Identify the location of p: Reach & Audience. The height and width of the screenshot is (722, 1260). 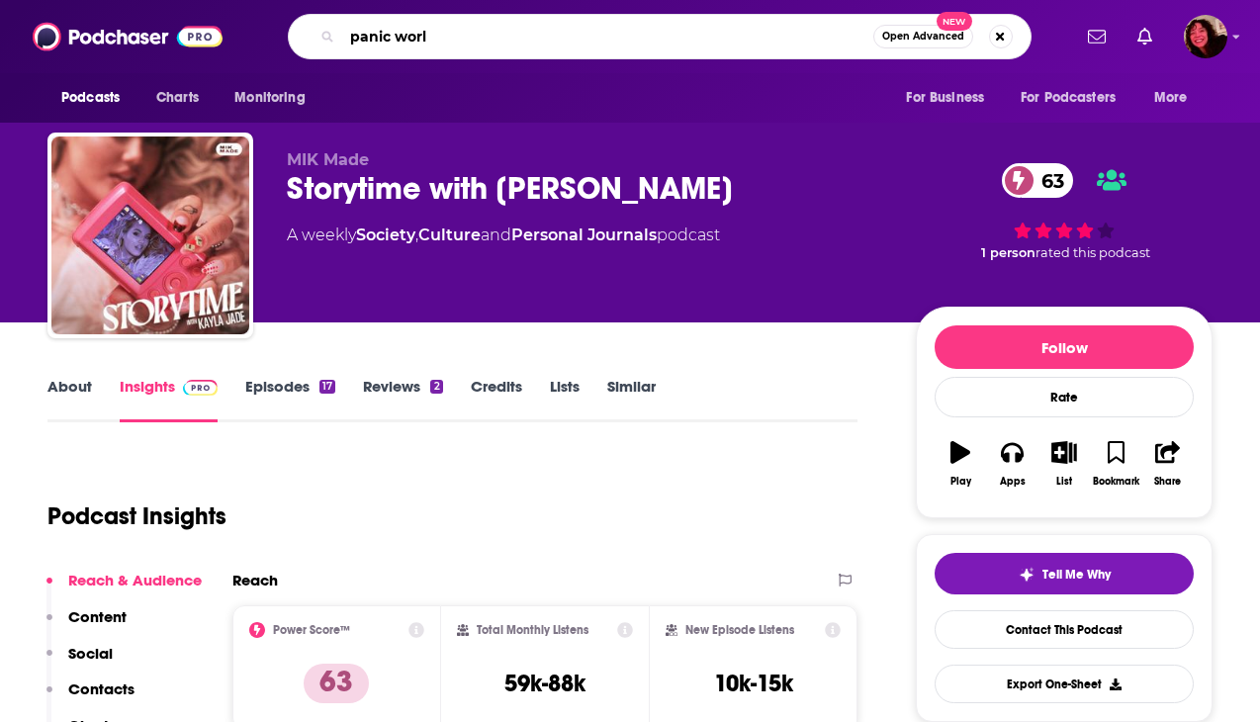
(134, 579).